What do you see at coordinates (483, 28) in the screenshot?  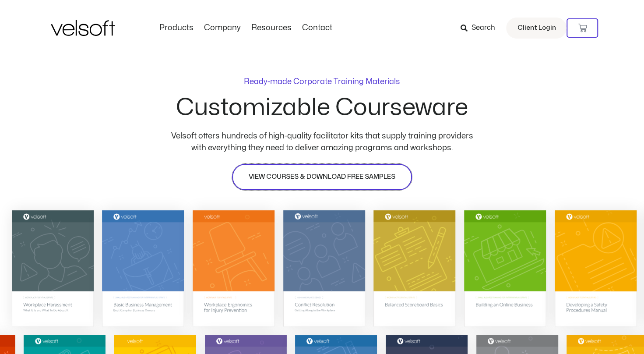 I see `span: Search` at bounding box center [483, 28].